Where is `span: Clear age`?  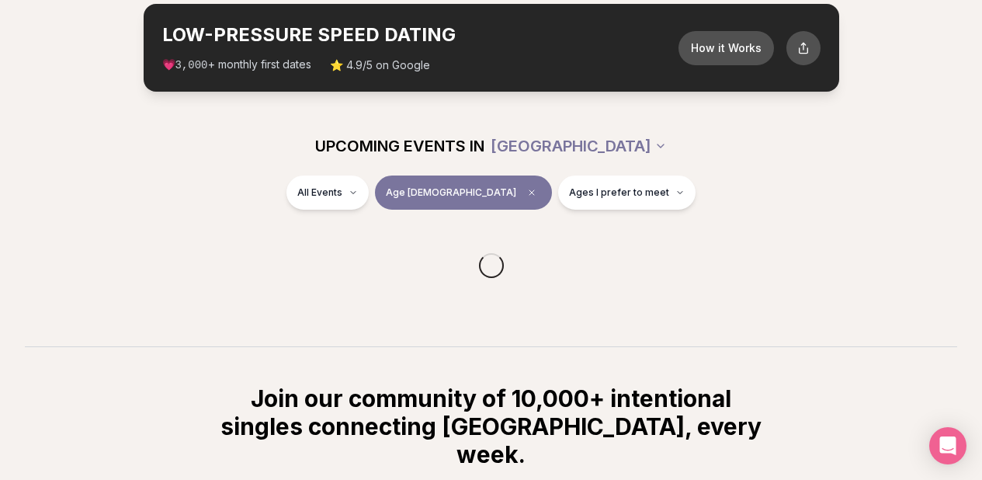
span: Clear age is located at coordinates (532, 193).